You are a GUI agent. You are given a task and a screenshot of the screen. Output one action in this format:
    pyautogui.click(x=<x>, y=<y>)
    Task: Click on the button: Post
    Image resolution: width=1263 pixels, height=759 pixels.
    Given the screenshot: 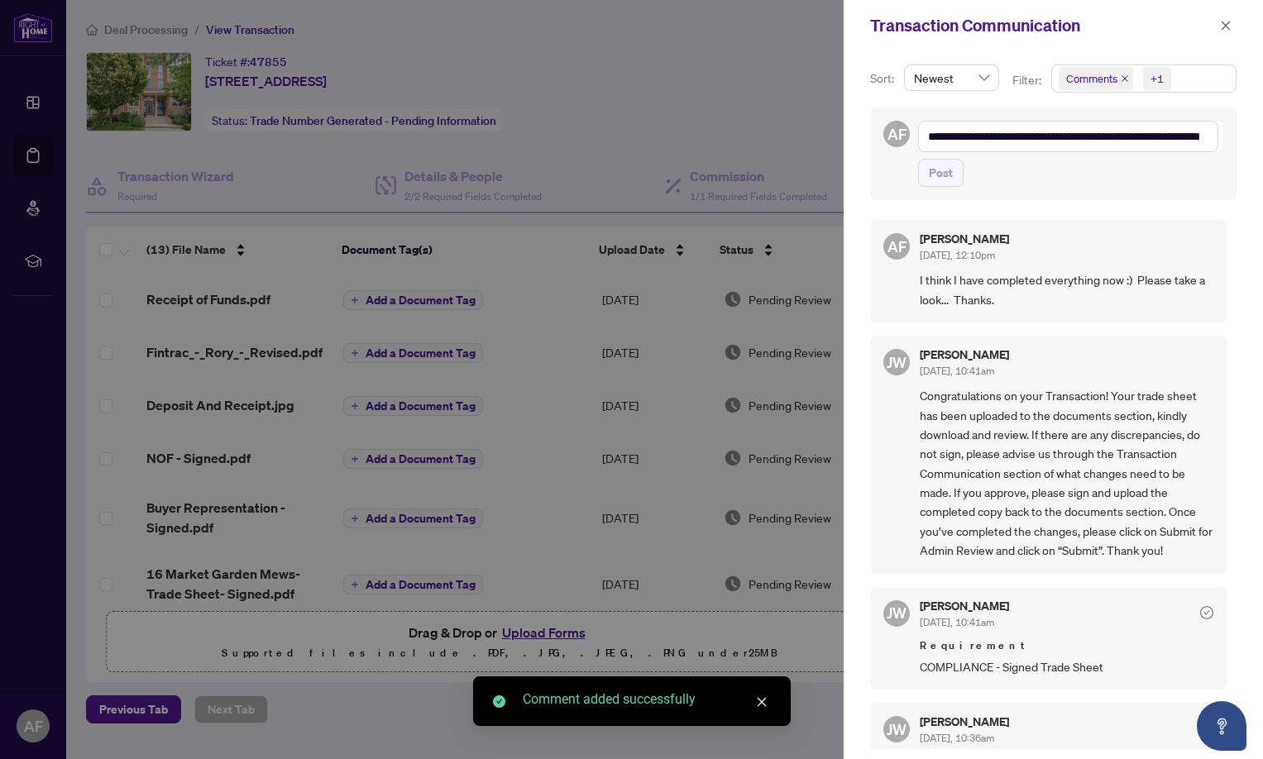 What is the action you would take?
    pyautogui.click(x=940, y=173)
    